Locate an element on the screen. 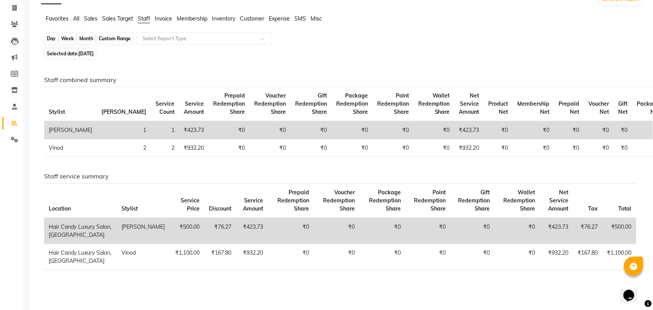 The width and height of the screenshot is (653, 310). span: Selected date: is located at coordinates (70, 53).